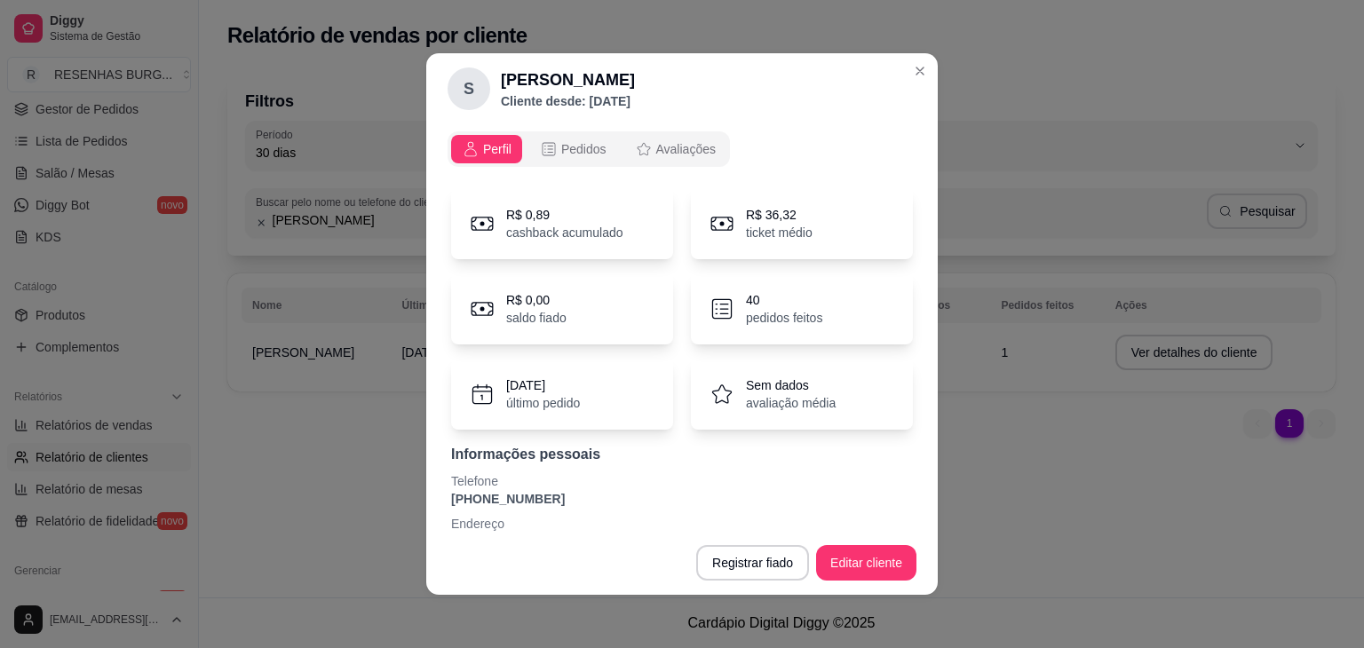 The width and height of the screenshot is (1364, 648). What do you see at coordinates (497, 149) in the screenshot?
I see `span: Perfil` at bounding box center [497, 149].